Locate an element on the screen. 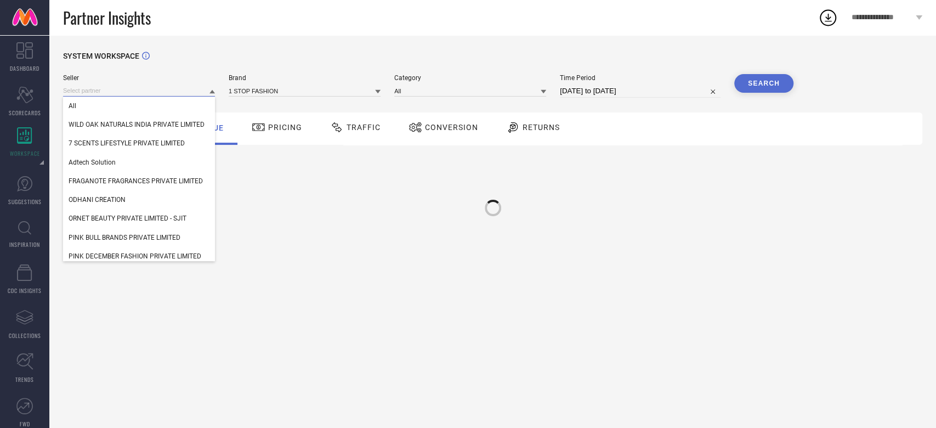 The image size is (936, 428). span: ODHANI CREATION is located at coordinates (97, 200).